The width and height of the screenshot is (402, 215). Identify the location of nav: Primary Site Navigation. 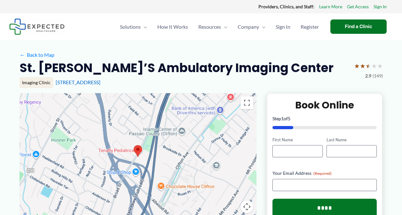
(219, 27).